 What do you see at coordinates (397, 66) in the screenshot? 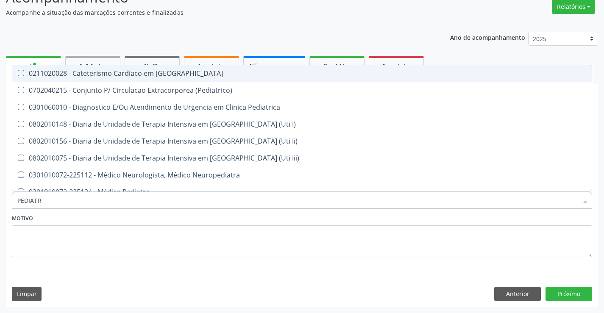
I see `span: Cancelados` at bounding box center [397, 66].